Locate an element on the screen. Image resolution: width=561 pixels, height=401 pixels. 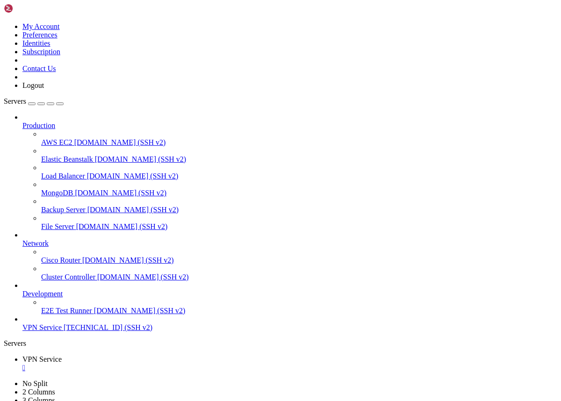
a: 2 Columns is located at coordinates (39, 392).